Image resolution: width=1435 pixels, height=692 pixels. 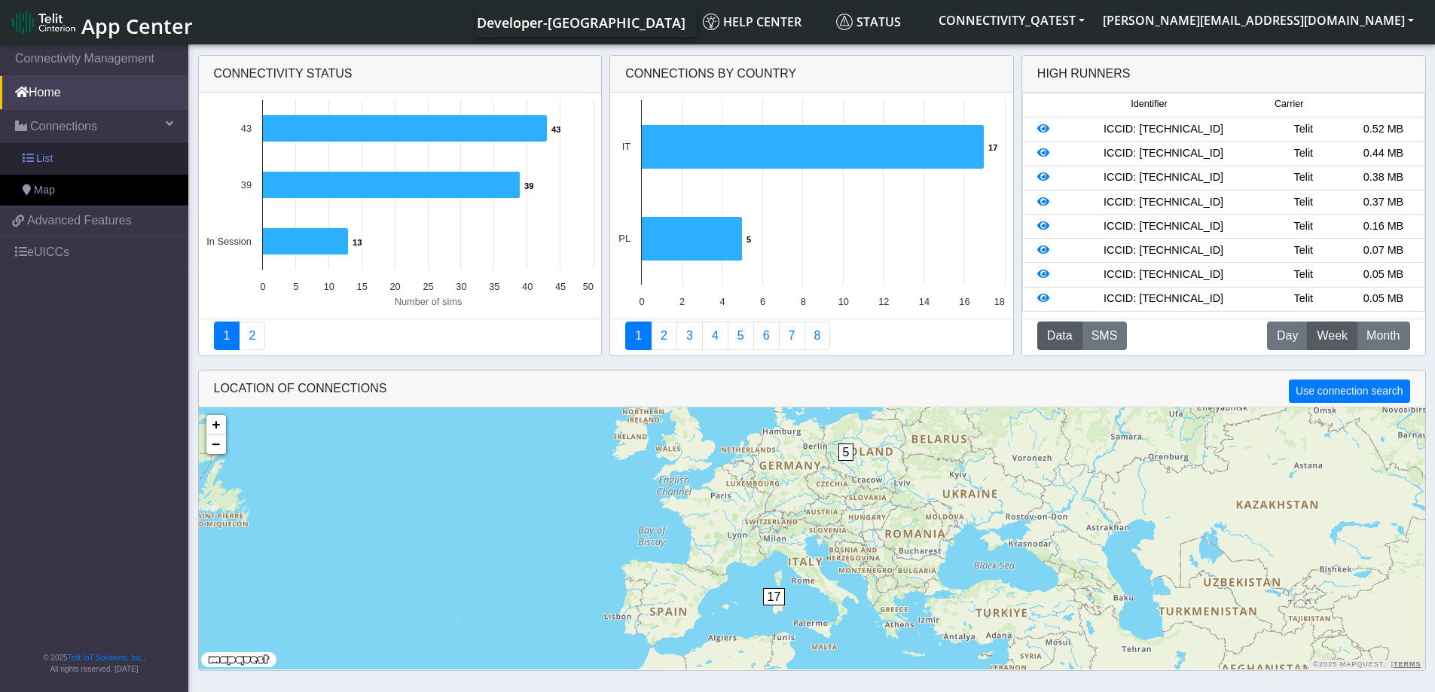 I want to click on text: PL, so click(x=625, y=238).